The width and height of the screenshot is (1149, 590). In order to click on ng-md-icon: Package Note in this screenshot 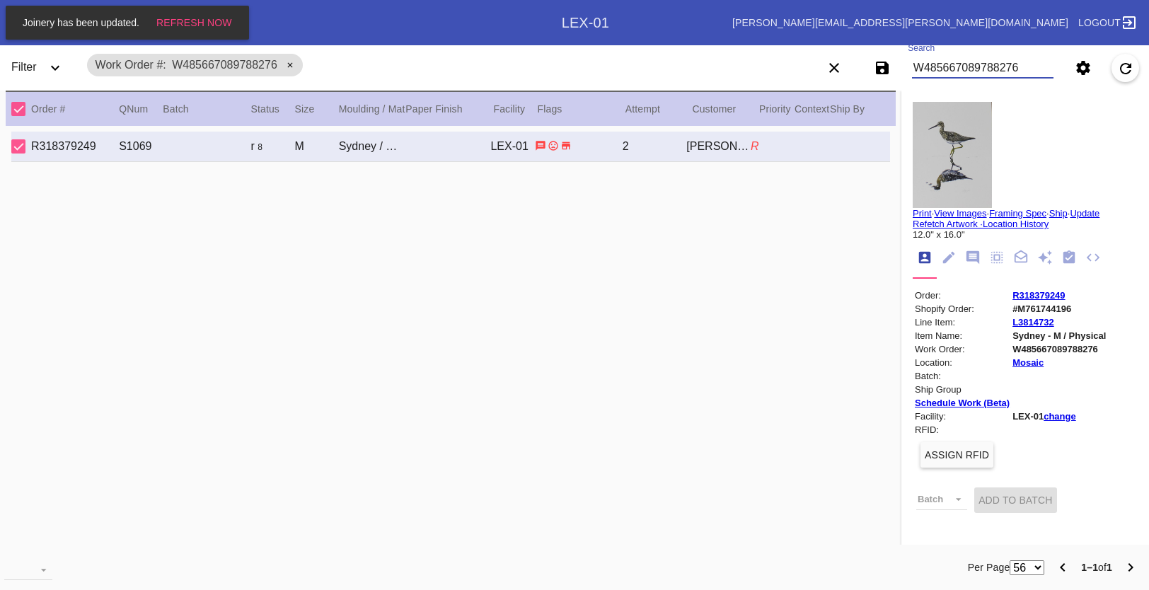, I will do `click(1021, 258)`.